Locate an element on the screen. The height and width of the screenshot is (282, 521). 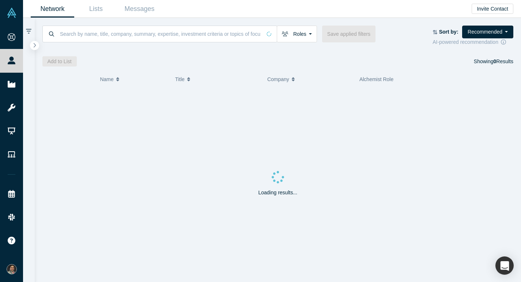
button: Company is located at coordinates (309, 79).